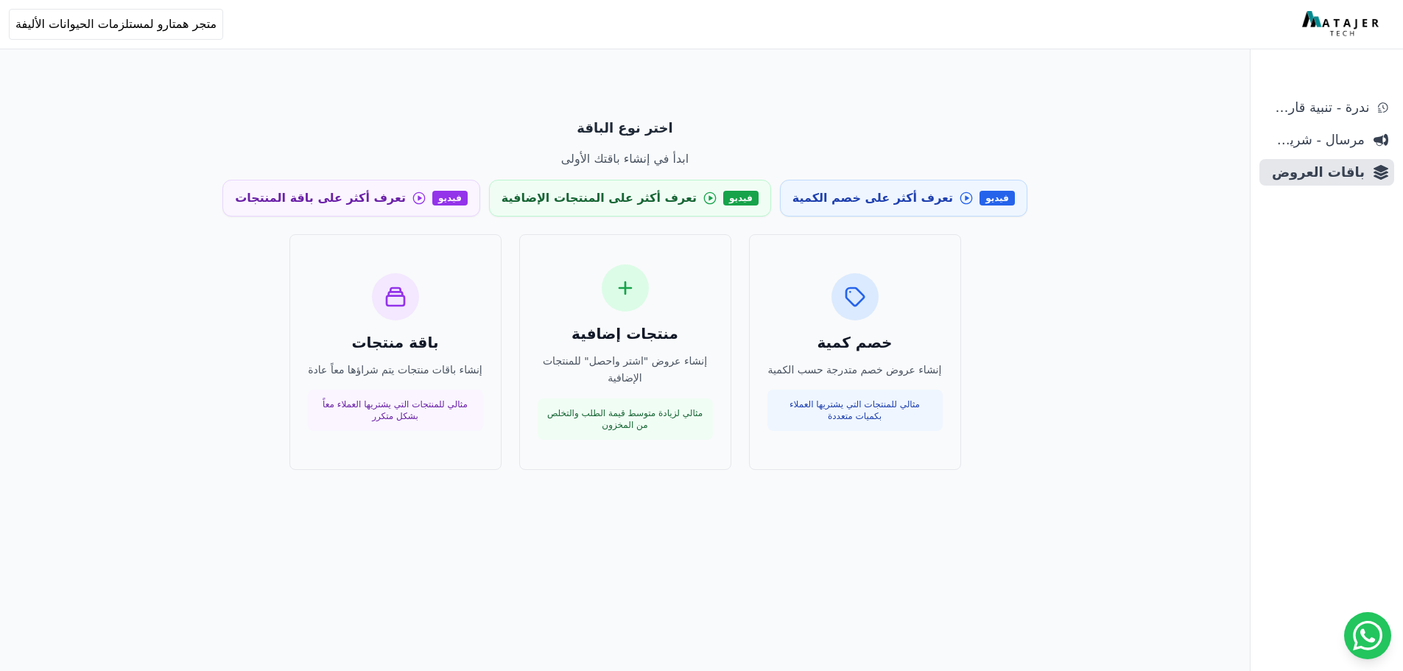 The image size is (1403, 671). What do you see at coordinates (1315, 140) in the screenshot?
I see `span: مرسال - شريط دعاية` at bounding box center [1315, 140].